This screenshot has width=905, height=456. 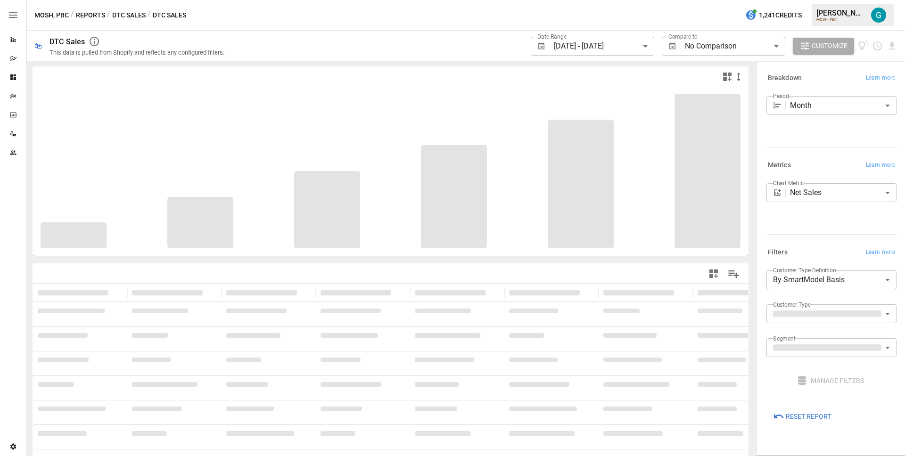 What do you see at coordinates (733, 274) in the screenshot?
I see `button: Manage Columns` at bounding box center [733, 274].